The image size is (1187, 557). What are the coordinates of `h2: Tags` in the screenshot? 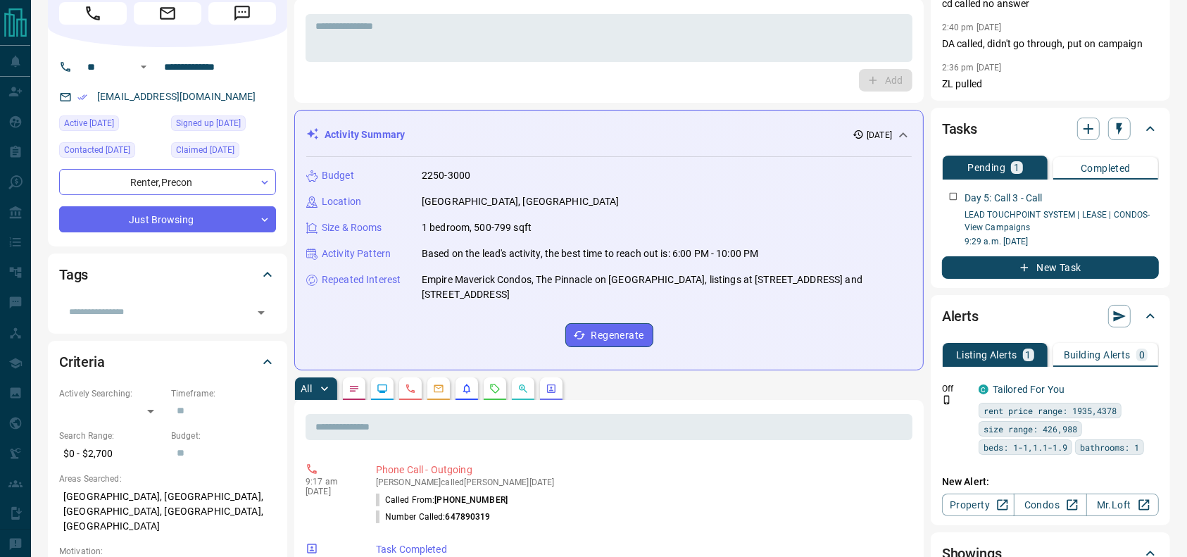 It's located at (73, 275).